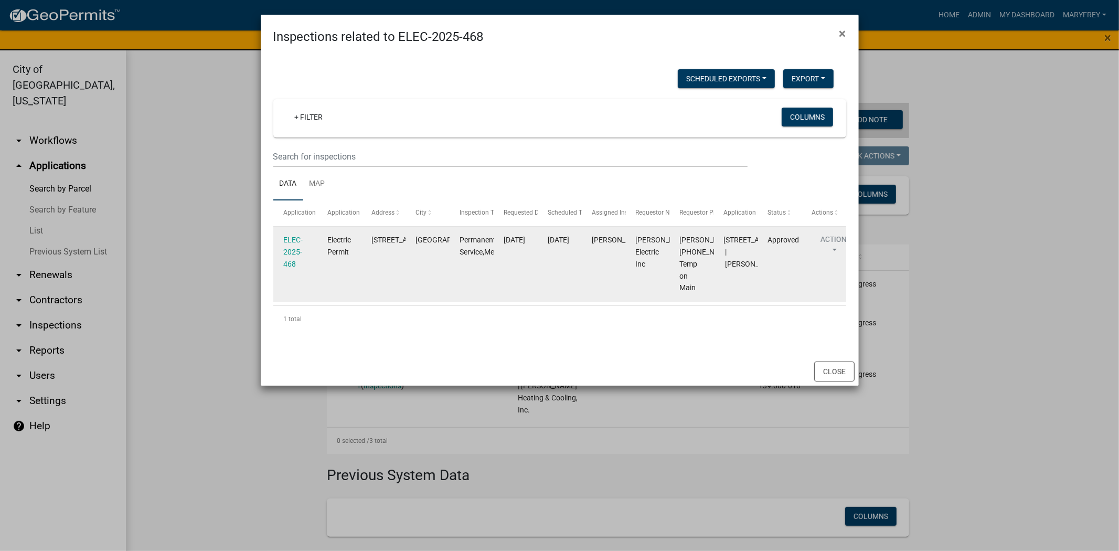  Describe the element at coordinates (351, 212) in the screenshot. I see `span: Application Type` at that location.